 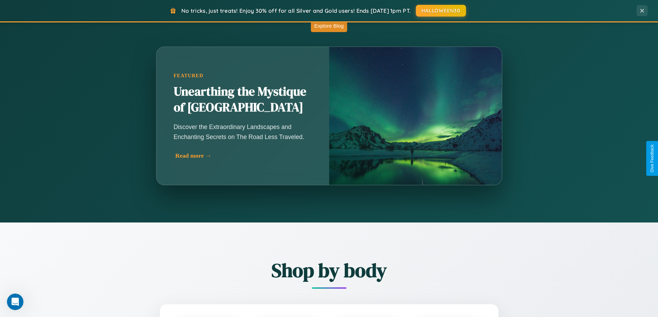 What do you see at coordinates (244, 156) in the screenshot?
I see `div: Read more →` at bounding box center [244, 156].